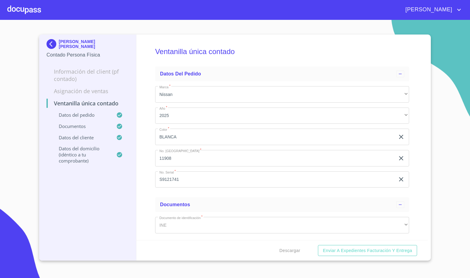 This screenshot has width=470, height=278. Describe the element at coordinates (290, 251) in the screenshot. I see `span: Descargar` at that location.